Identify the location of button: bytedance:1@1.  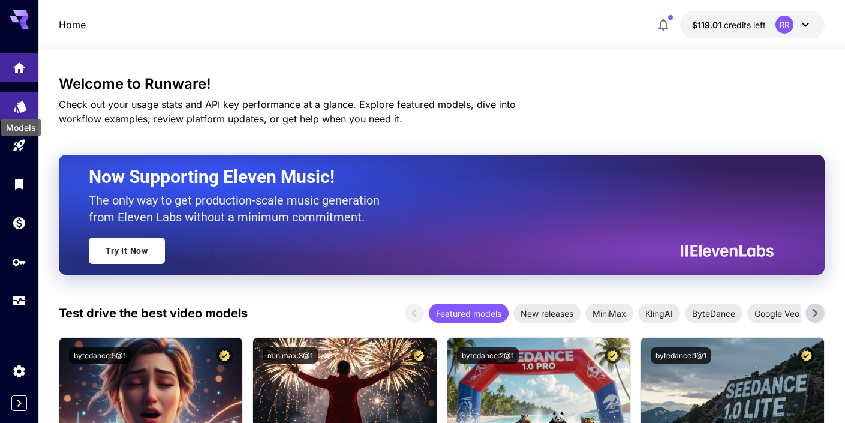
(680, 355).